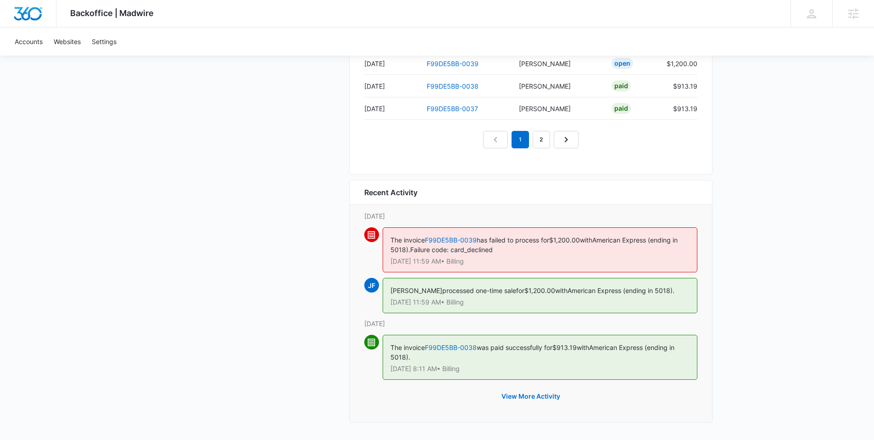  I want to click on img: tab_keywords_by_traffic_grey.svg, so click(95, 57).